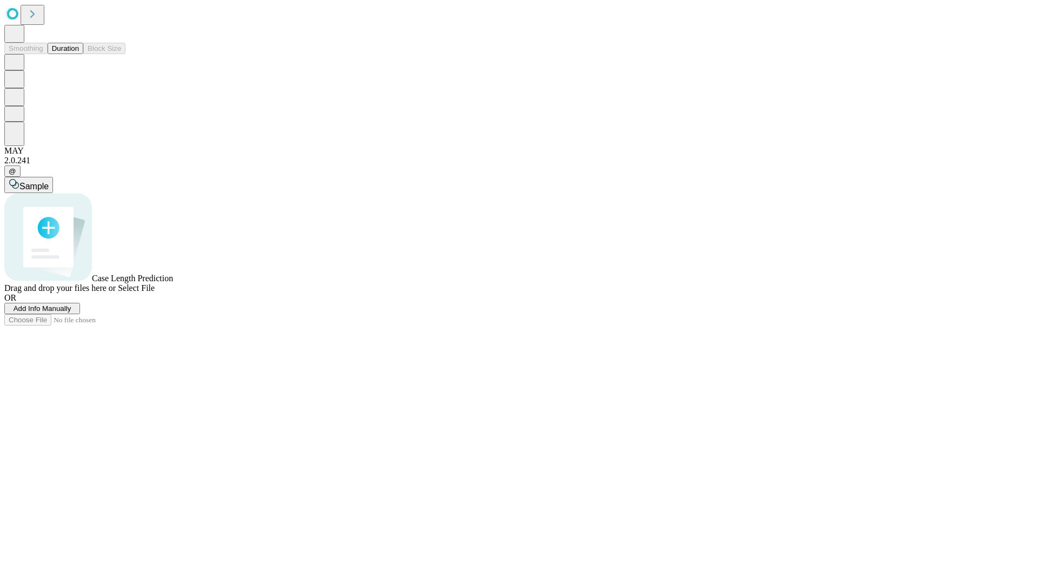  Describe the element at coordinates (136, 287) in the screenshot. I see `span: Select File` at that location.